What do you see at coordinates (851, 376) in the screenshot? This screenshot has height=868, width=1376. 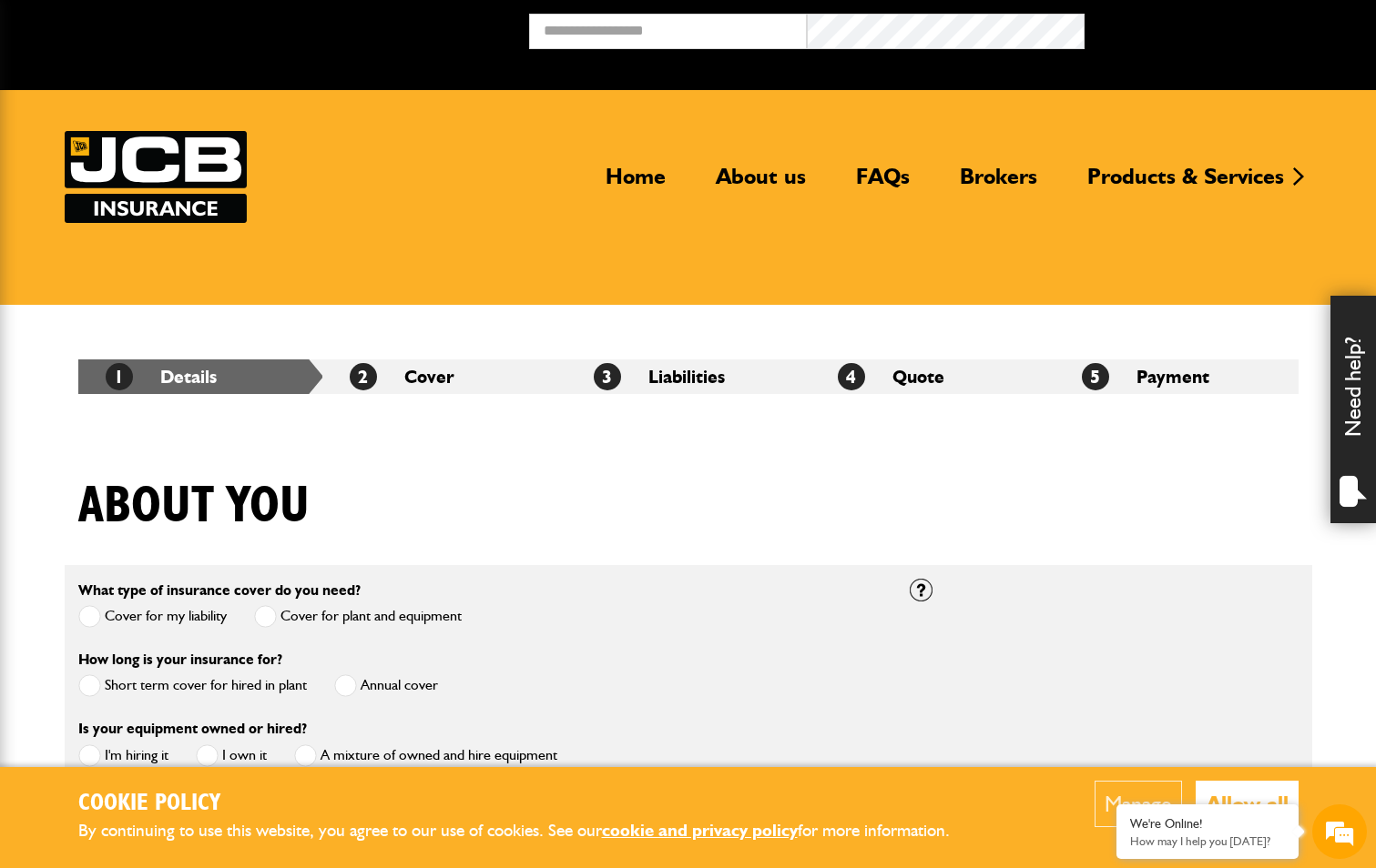 I see `span: 4` at bounding box center [851, 376].